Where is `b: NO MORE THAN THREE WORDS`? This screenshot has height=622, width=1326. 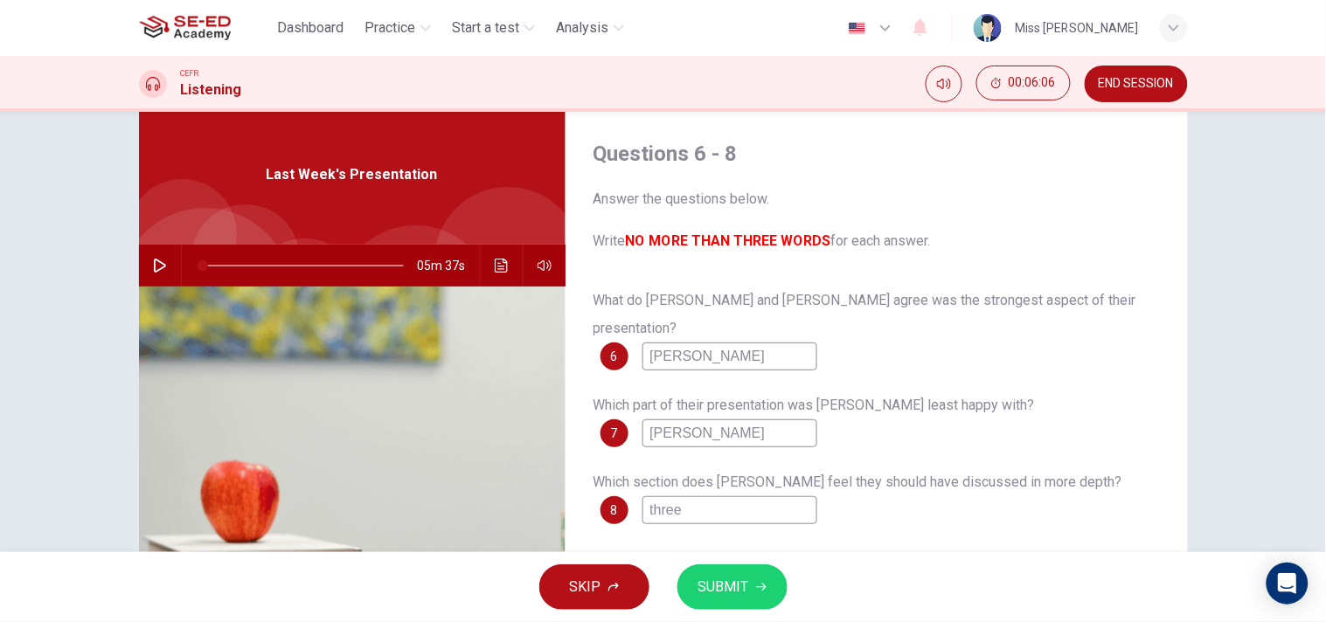 b: NO MORE THAN THREE WORDS is located at coordinates (728, 240).